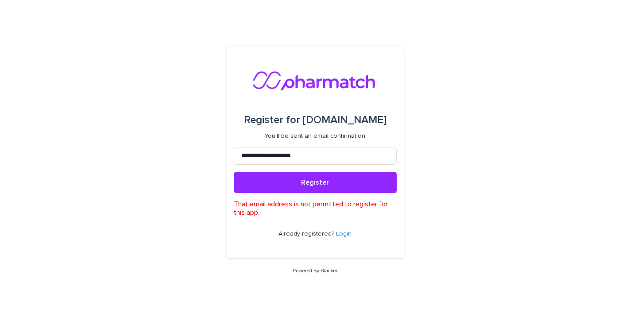 This screenshot has width=630, height=329. Describe the element at coordinates (315, 80) in the screenshot. I see `img: nMxkRIEURaCxZB0ULbfH` at that location.